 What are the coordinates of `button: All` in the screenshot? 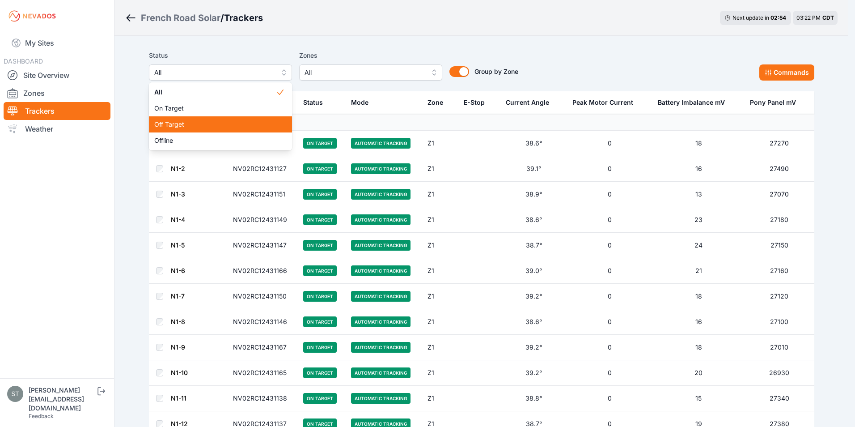 It's located at (220, 72).